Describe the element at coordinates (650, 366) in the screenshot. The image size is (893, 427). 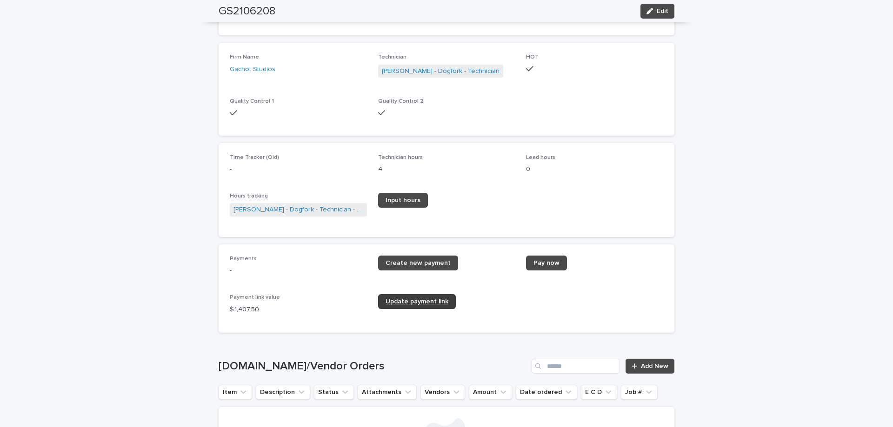
I see `a: Add New` at that location.